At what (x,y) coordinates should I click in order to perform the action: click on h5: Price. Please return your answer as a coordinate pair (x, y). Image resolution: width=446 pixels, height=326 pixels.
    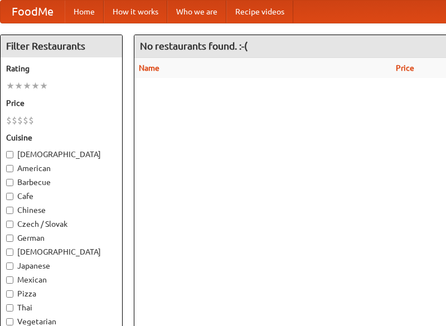
    Looking at the image, I should click on (61, 103).